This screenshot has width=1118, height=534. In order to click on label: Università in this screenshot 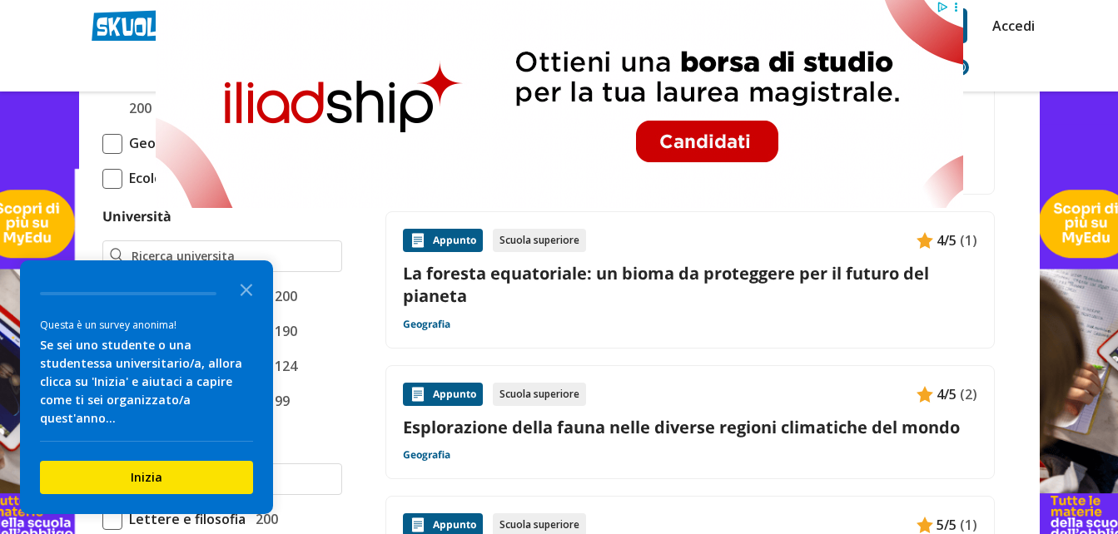, I will do `click(137, 216)`.